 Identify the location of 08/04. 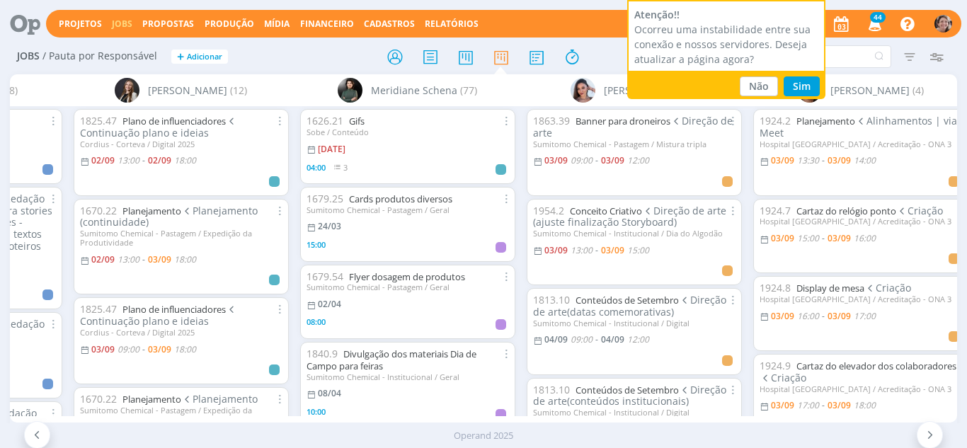
(329, 393).